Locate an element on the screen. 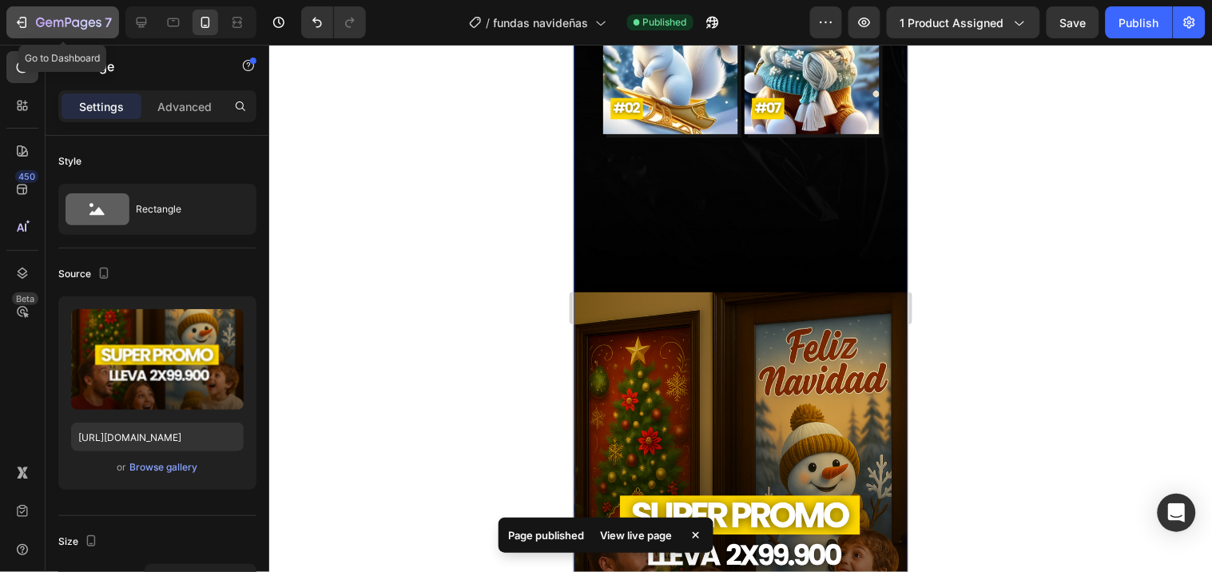 The height and width of the screenshot is (572, 1212). div: Style is located at coordinates (69, 161).